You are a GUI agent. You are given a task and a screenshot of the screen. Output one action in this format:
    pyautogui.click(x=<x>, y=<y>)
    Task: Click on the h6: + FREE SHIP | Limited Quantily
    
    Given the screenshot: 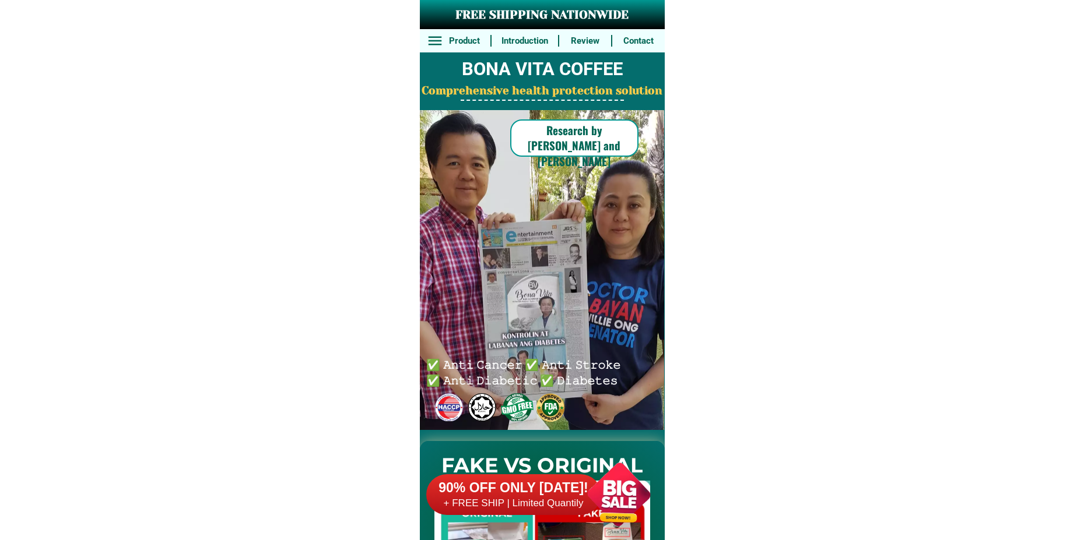 What is the action you would take?
    pyautogui.click(x=514, y=504)
    